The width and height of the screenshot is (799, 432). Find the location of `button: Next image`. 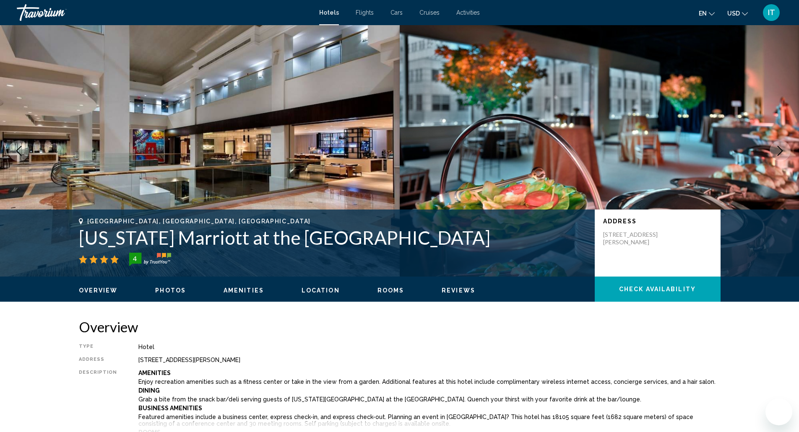

button: Next image is located at coordinates (780, 151).